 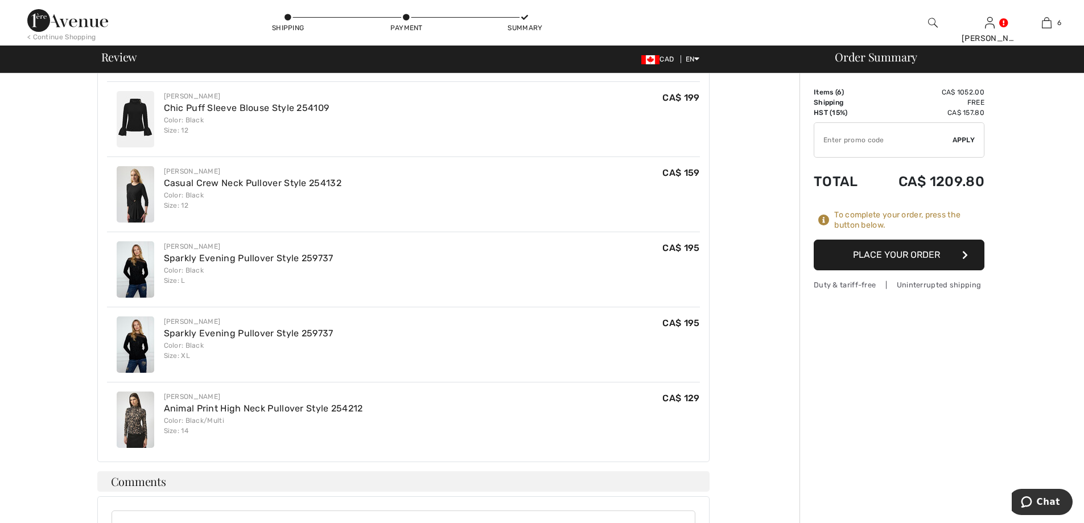 What do you see at coordinates (843, 92) in the screenshot?
I see `td: Items ( )` at bounding box center [843, 92].